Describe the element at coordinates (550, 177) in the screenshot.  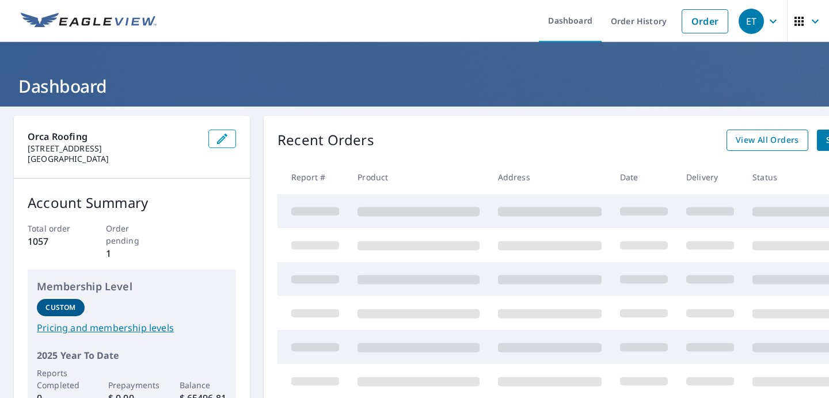
I see `th: Address` at that location.